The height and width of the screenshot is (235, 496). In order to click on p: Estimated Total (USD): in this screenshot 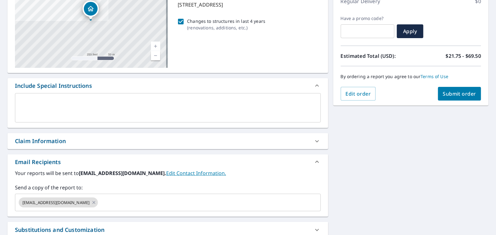, I will do `click(376, 56)`.